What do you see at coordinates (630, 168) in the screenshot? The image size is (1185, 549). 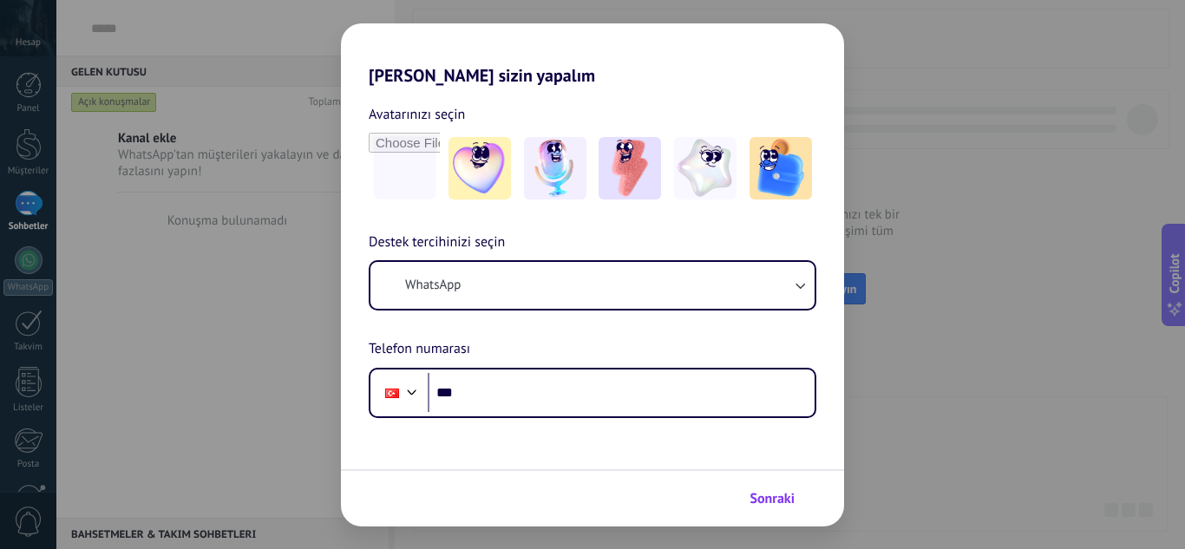 I see `img: -3.jpeg` at bounding box center [630, 168].